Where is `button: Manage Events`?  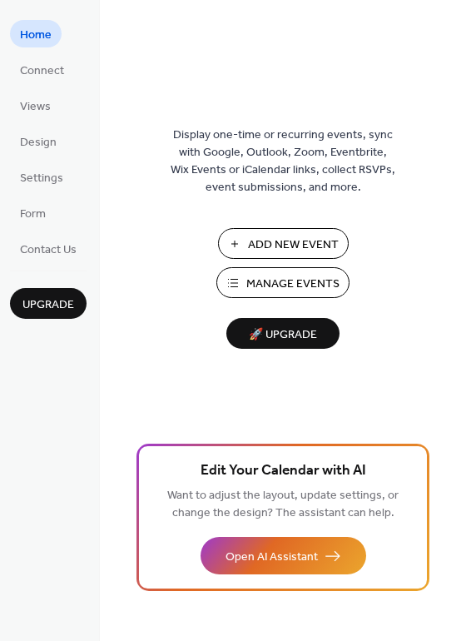 button: Manage Events is located at coordinates (283, 282).